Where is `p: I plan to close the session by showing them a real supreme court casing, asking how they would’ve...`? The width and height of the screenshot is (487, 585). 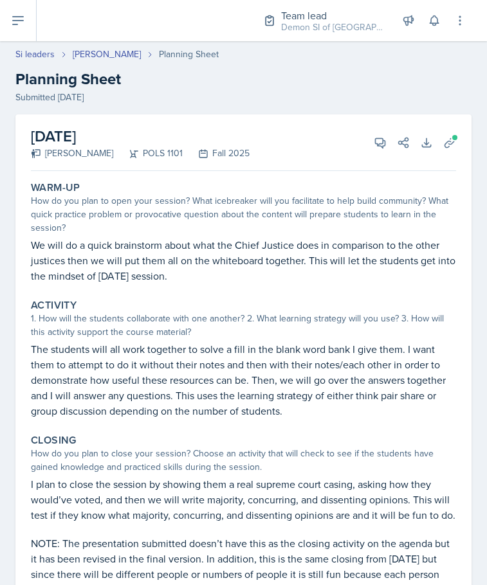 p: I plan to close the session by showing them a real supreme court casing, asking how they would’ve... is located at coordinates (243, 500).